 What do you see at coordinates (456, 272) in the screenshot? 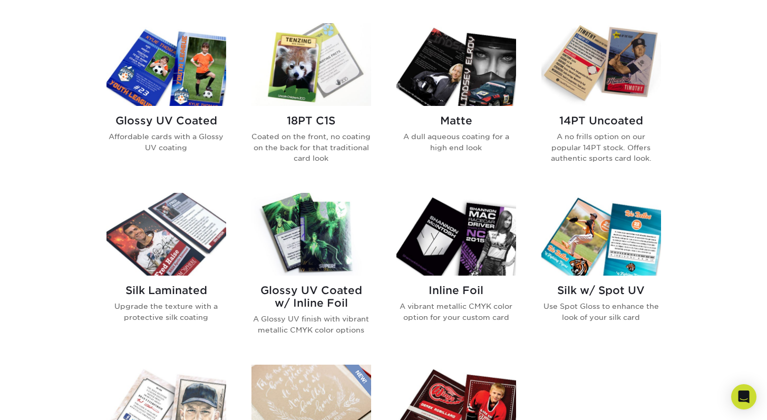
I see `a: Inline Foil Trading Cards Inline Foil A vibrant metallic CMYK color option for your custom card` at bounding box center [456, 272].